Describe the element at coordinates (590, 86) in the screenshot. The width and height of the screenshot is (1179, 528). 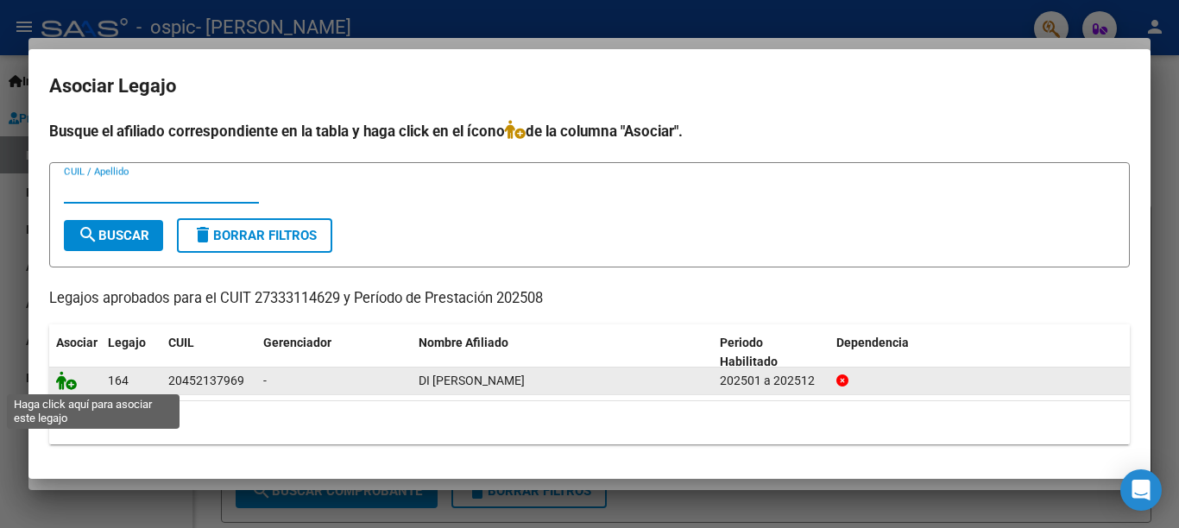
I see `h2: Asociar Legajo` at that location.